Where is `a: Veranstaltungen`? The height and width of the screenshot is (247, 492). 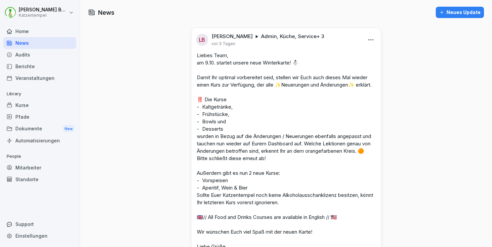 a: Veranstaltungen is located at coordinates (40, 78).